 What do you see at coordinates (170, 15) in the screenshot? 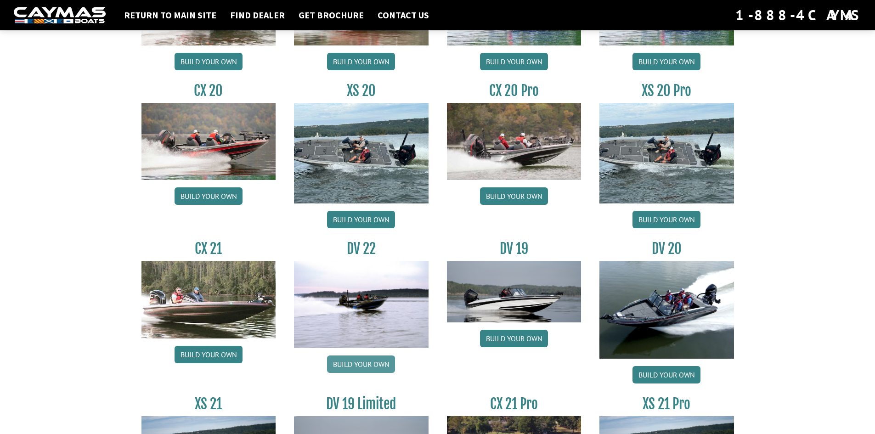
I see `a: Return to main site` at bounding box center [170, 15].